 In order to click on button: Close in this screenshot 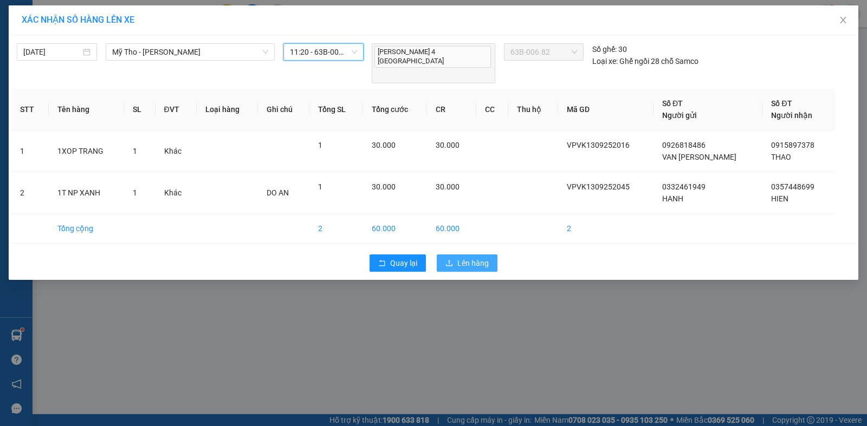, I will do `click(843, 21)`.